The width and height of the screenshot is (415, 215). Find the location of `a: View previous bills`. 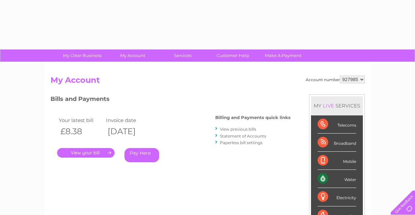

a: View previous bills is located at coordinates (238, 129).